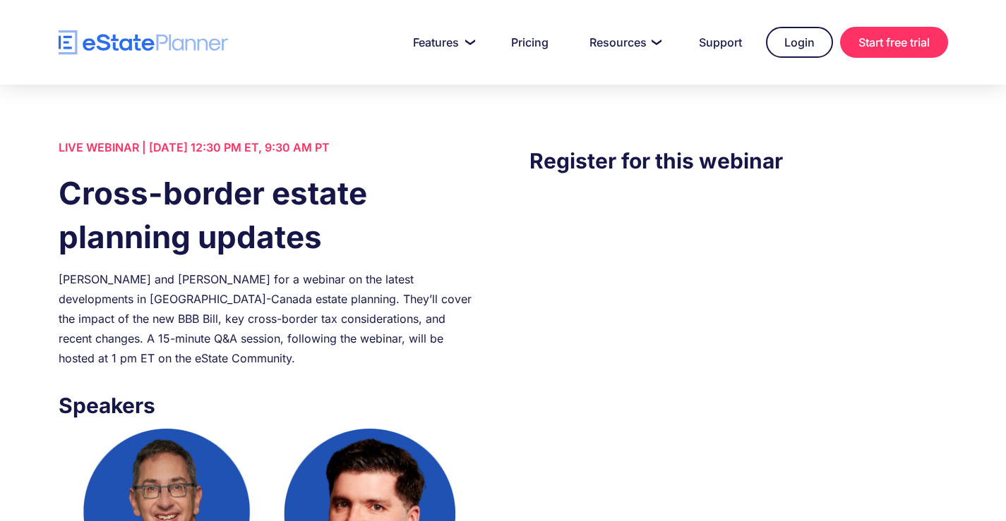 This screenshot has height=521, width=1006. What do you see at coordinates (143, 42) in the screenshot?
I see `a: home` at bounding box center [143, 42].